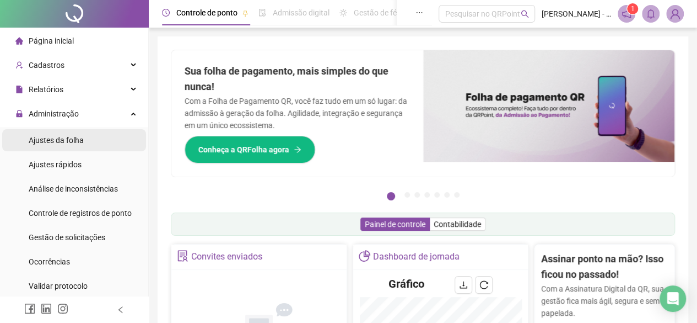  I want to click on button: 4, so click(427, 195).